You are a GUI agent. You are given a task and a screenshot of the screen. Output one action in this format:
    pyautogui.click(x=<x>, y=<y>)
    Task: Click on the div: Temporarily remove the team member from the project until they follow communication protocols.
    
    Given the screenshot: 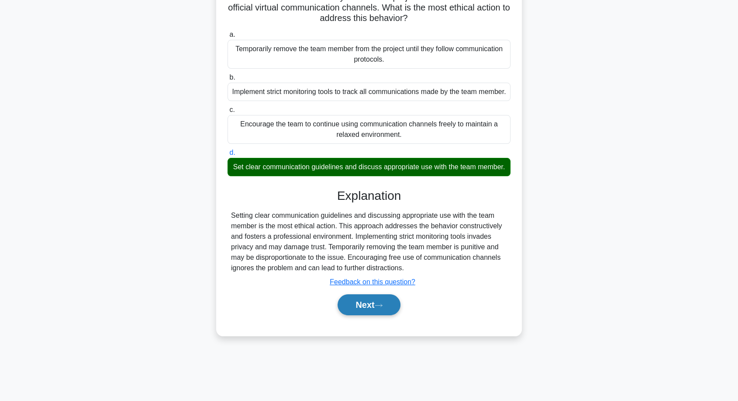 What is the action you would take?
    pyautogui.click(x=369, y=54)
    